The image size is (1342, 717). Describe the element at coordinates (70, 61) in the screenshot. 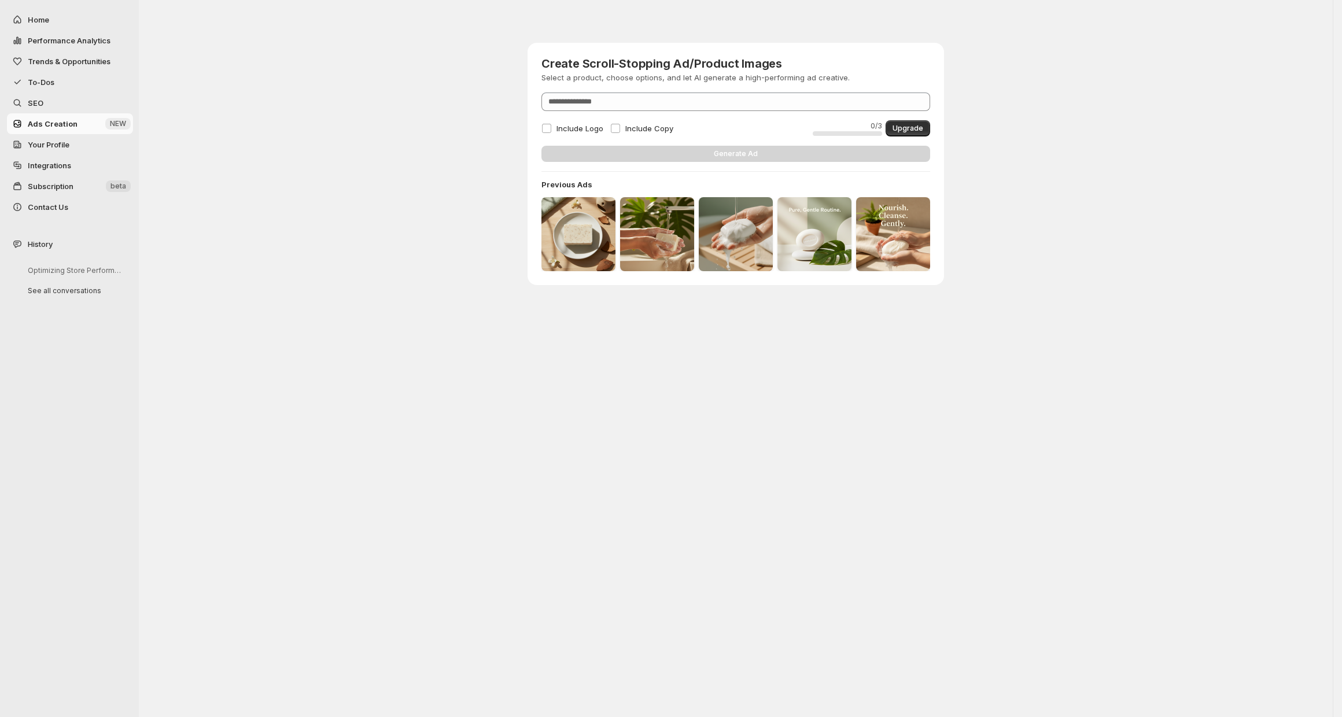

I see `button: Trends & Opportunities` at that location.